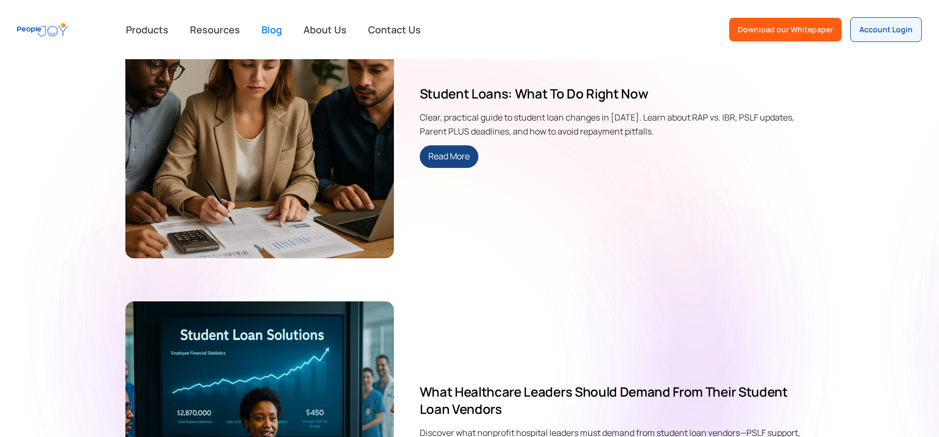 This screenshot has width=939, height=437. What do you see at coordinates (885, 30) in the screenshot?
I see `div: Account Login` at bounding box center [885, 30].